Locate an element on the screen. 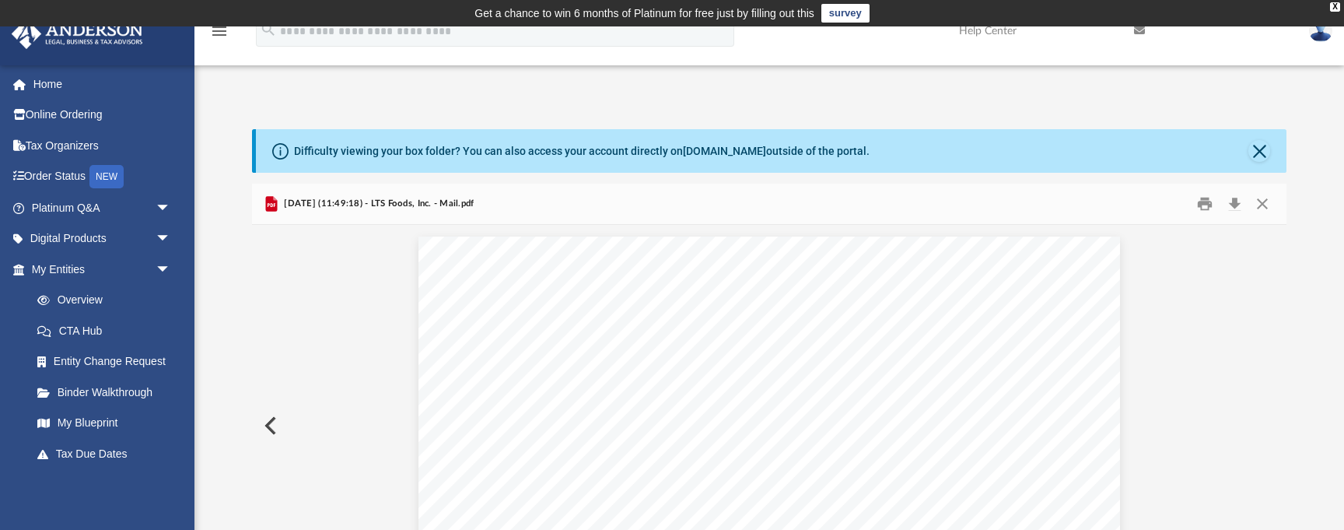 The image size is (1344, 530). a: My Anderson Teamarrow_drop_down is located at coordinates (99, 485).